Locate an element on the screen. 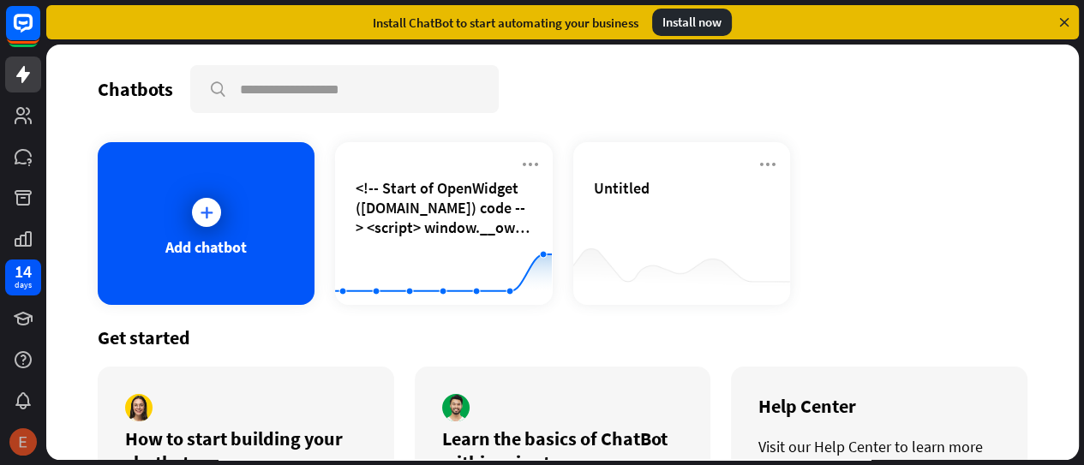 The image size is (1084, 465). button: Open LiveChat chat widget is located at coordinates (39, 33).